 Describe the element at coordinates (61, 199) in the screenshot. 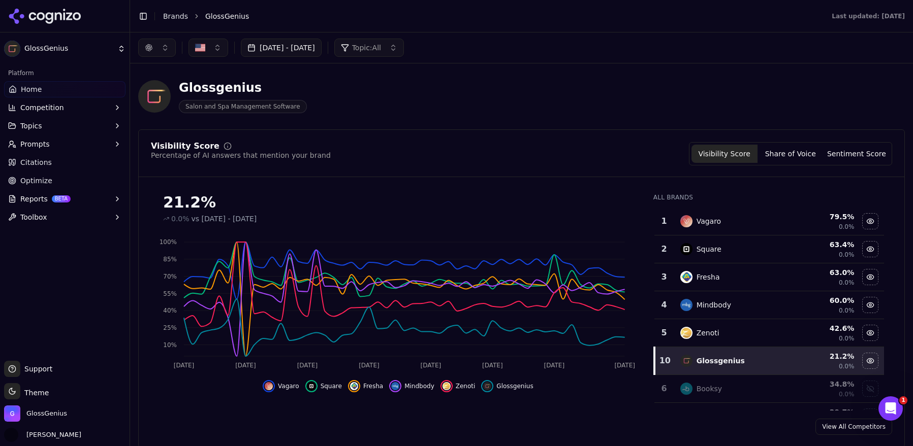

I see `span: BETA` at that location.